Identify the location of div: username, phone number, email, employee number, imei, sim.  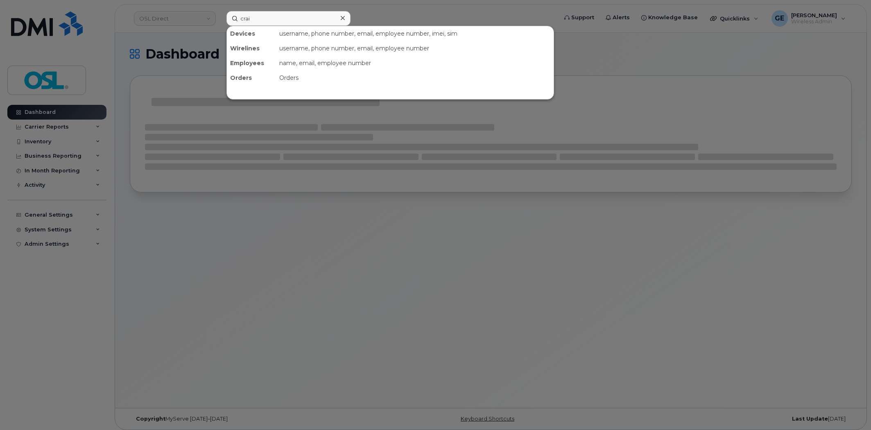
(415, 34).